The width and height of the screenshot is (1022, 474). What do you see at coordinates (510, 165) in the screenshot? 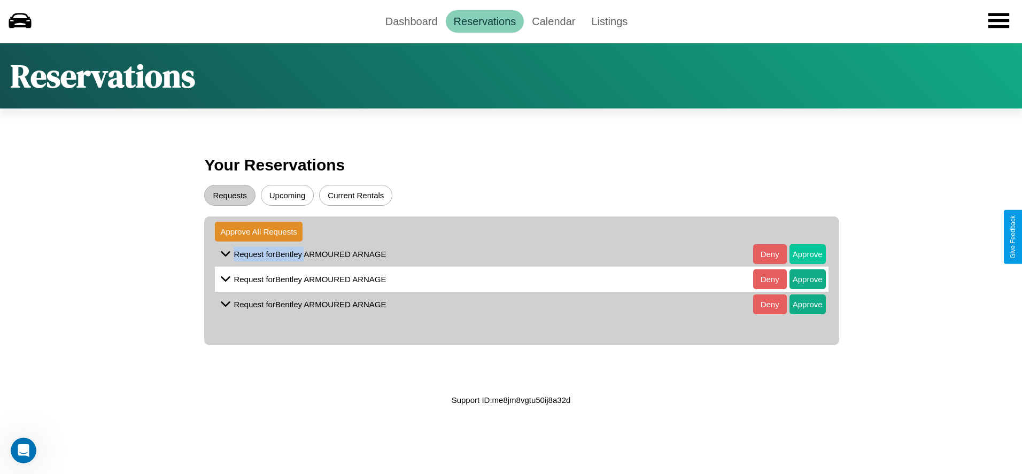
I see `h3: Your Reservations` at bounding box center [510, 165].